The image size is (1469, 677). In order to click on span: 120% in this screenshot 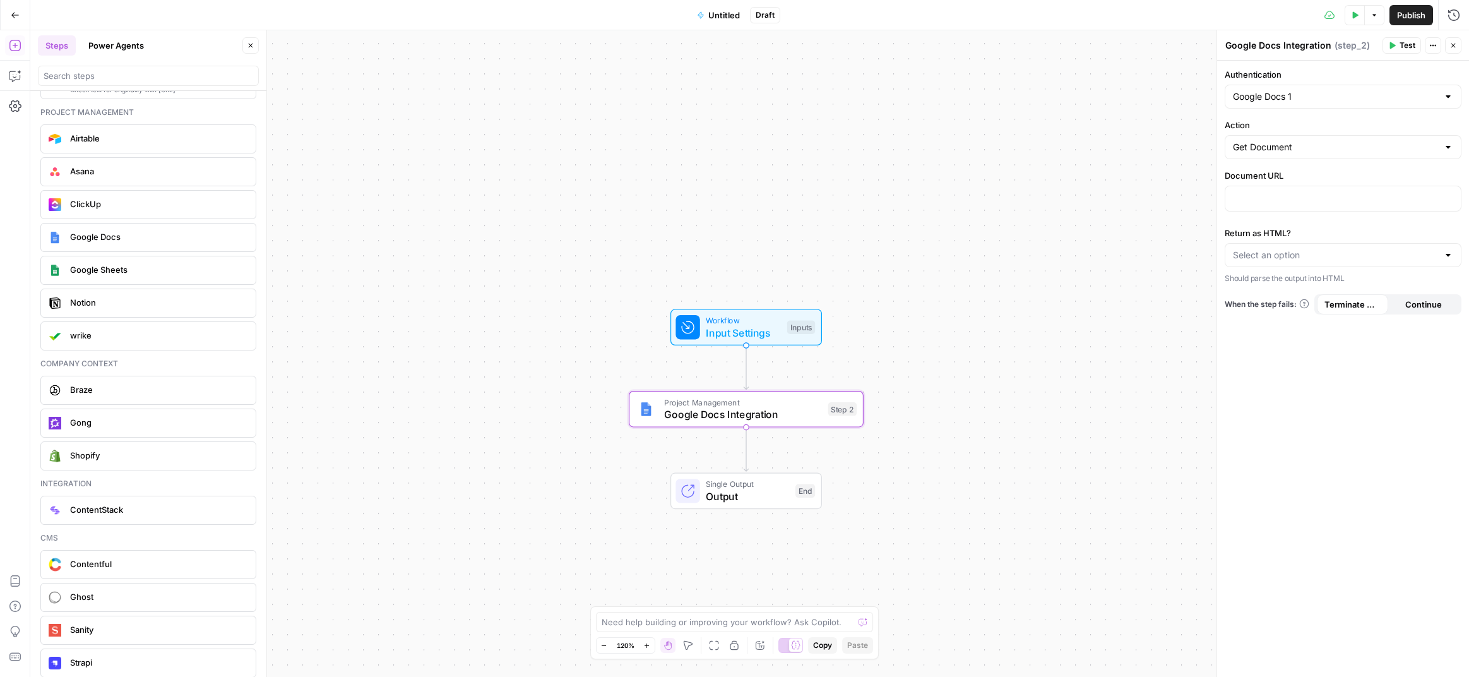, I will do `click(626, 645)`.